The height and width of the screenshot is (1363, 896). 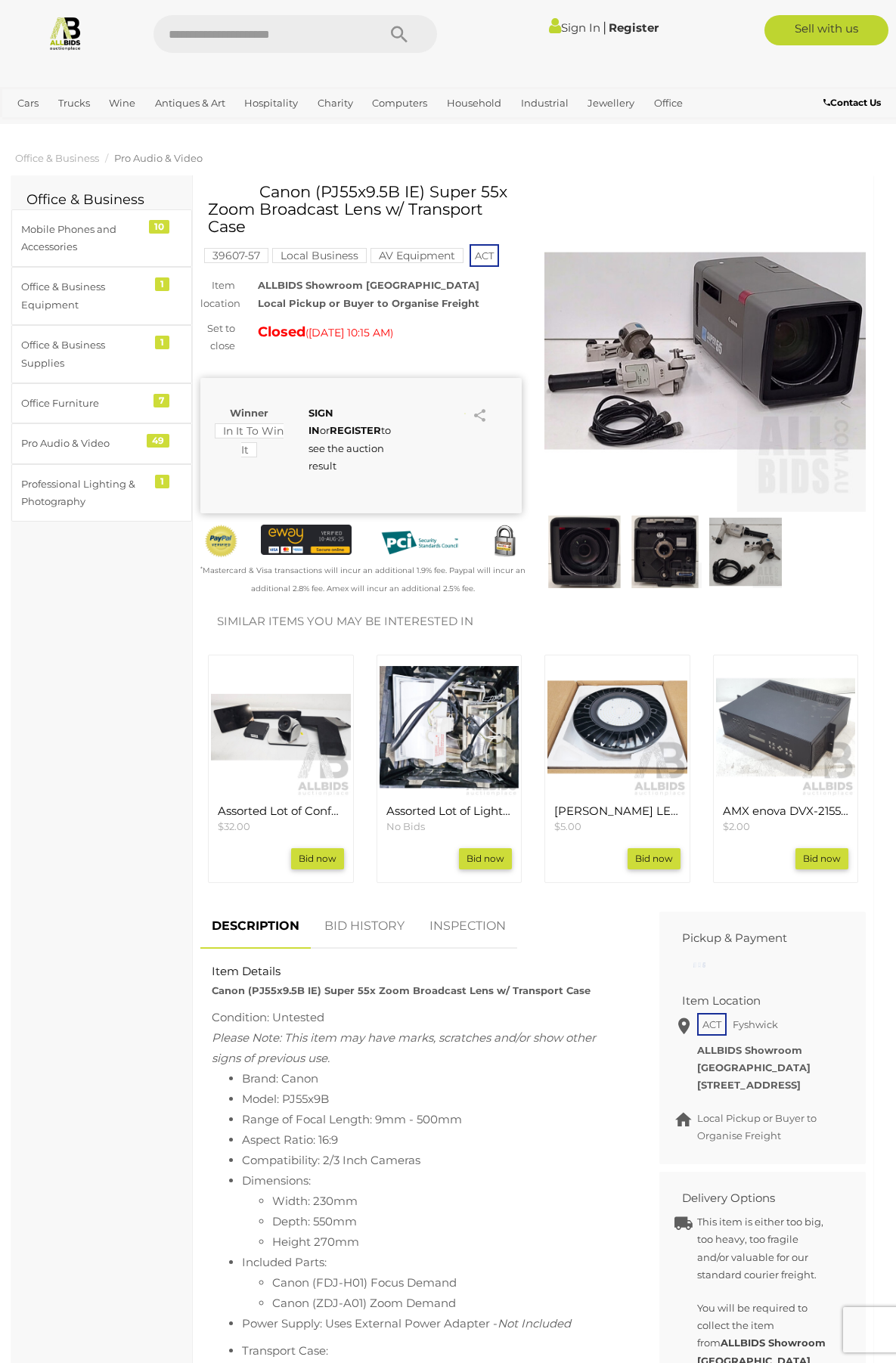 What do you see at coordinates (162, 285) in the screenshot?
I see `div: 1` at bounding box center [162, 285].